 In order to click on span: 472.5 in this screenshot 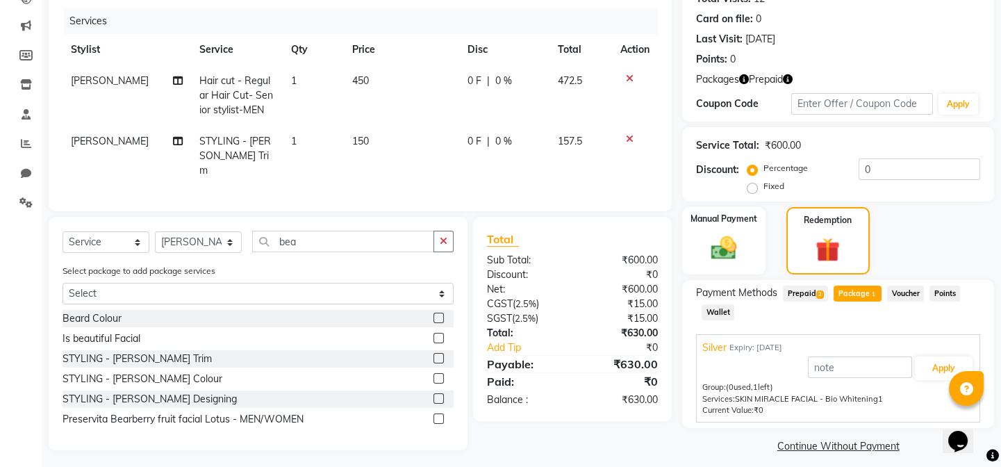, I will do `click(570, 81)`.